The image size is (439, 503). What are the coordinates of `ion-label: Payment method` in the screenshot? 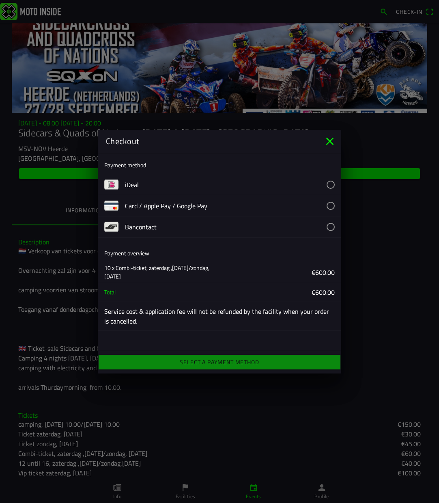 It's located at (125, 165).